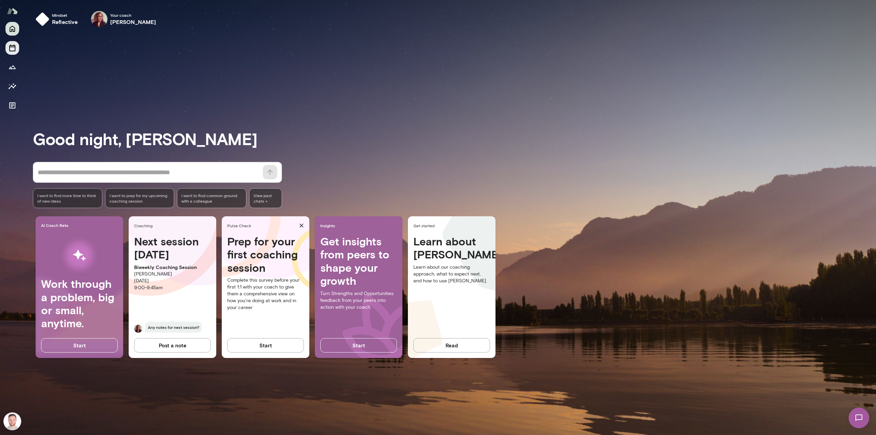 The width and height of the screenshot is (876, 435). Describe the element at coordinates (174, 225) in the screenshot. I see `span: Coaching` at that location.